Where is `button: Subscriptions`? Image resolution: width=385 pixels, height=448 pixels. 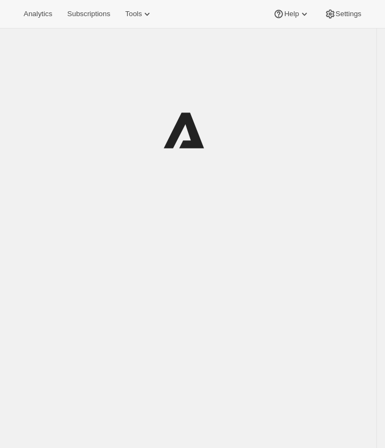 button: Subscriptions is located at coordinates (89, 14).